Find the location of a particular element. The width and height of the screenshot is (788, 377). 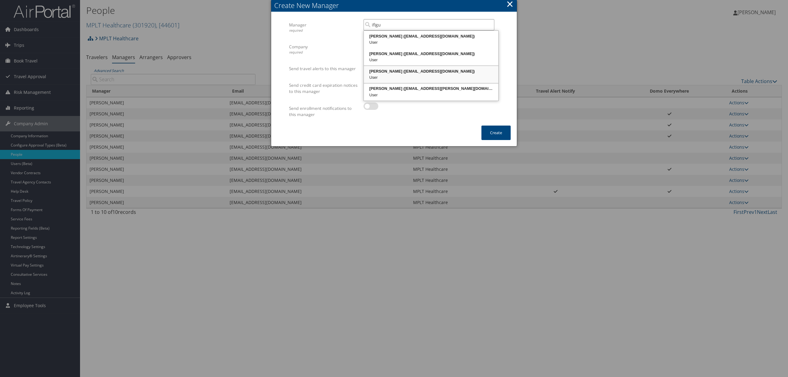

div: Create New Manager is located at coordinates (396, 5).